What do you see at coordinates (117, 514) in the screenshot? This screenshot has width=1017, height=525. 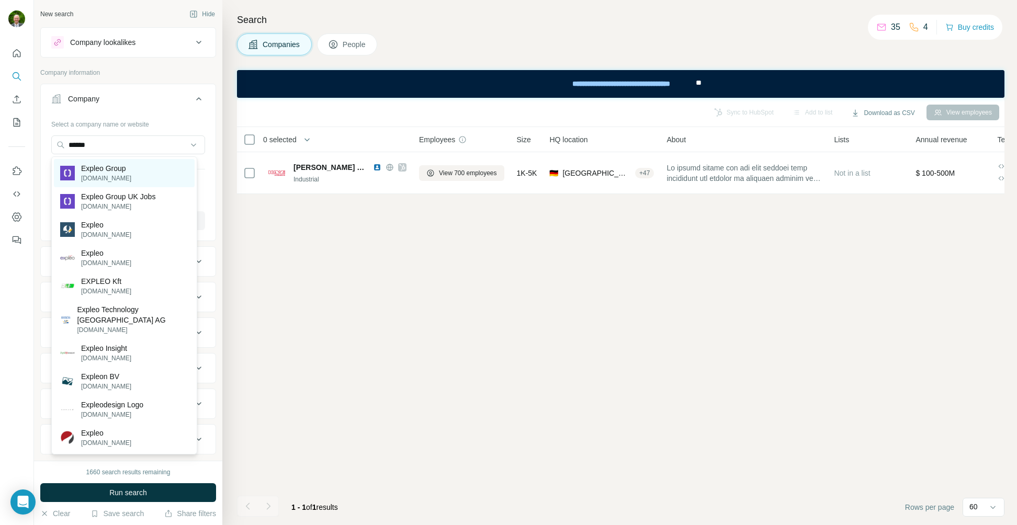 I see `button: Save search` at bounding box center [117, 514].